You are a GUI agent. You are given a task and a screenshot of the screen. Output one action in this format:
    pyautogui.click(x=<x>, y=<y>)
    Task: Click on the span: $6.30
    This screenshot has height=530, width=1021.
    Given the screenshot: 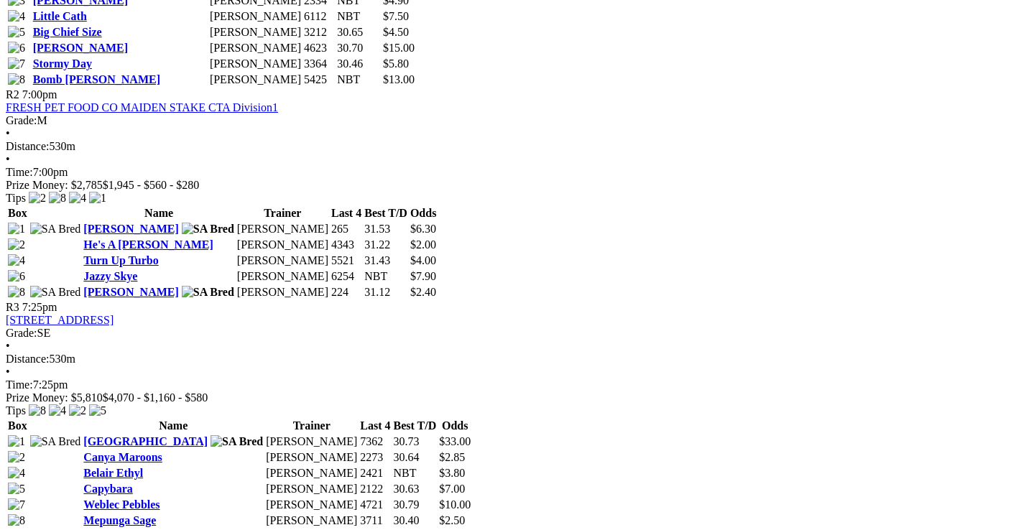 What is the action you would take?
    pyautogui.click(x=423, y=228)
    